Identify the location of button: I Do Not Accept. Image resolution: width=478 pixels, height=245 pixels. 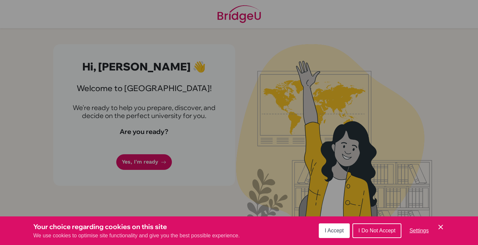
(376, 231).